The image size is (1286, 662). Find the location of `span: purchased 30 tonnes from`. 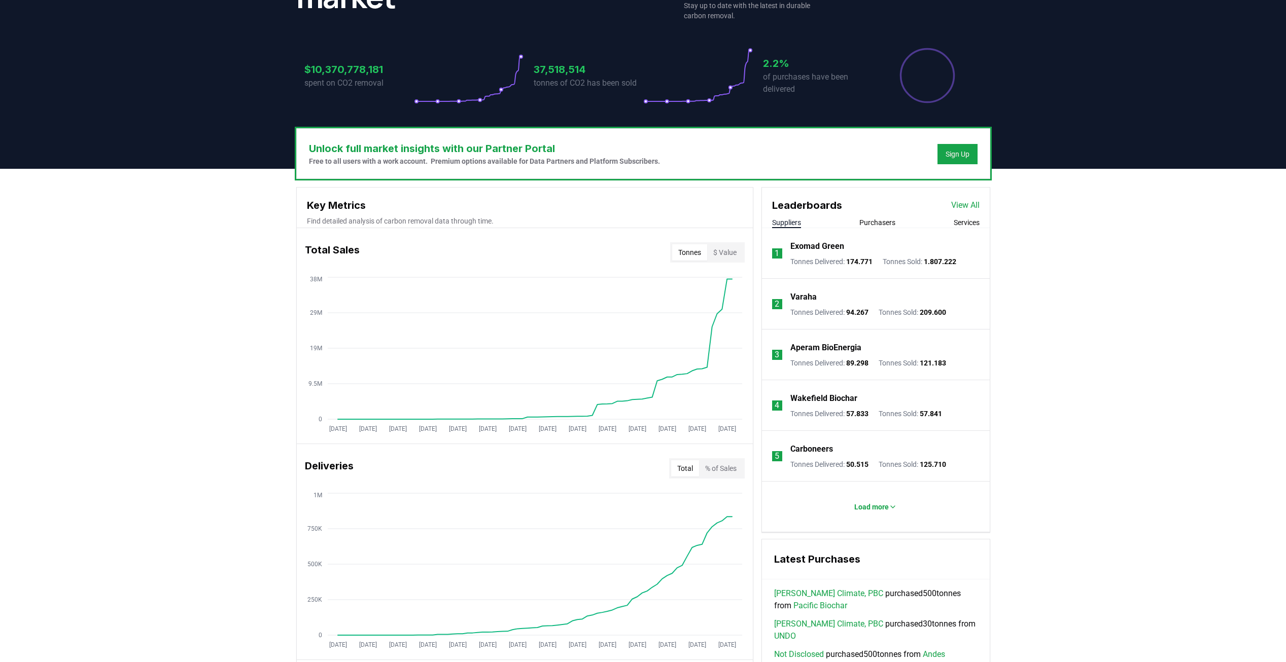

span: purchased 30 tonnes from is located at coordinates (875, 630).